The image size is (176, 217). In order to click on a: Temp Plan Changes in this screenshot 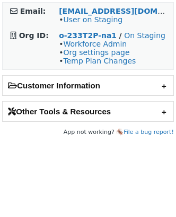, I will do `click(99, 61)`.